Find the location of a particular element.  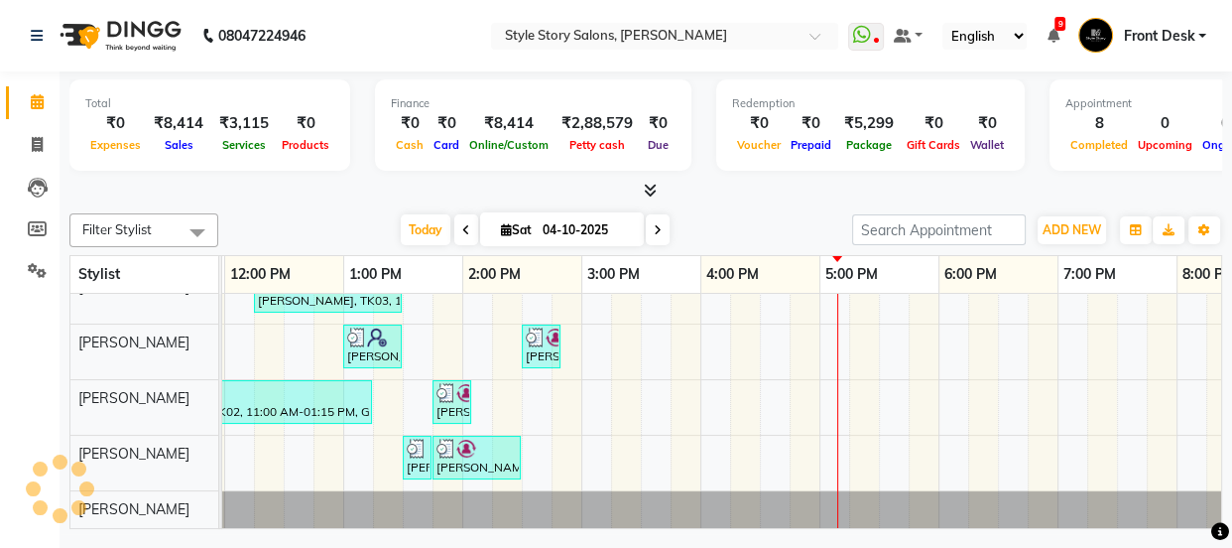

span: Products is located at coordinates (306, 145).